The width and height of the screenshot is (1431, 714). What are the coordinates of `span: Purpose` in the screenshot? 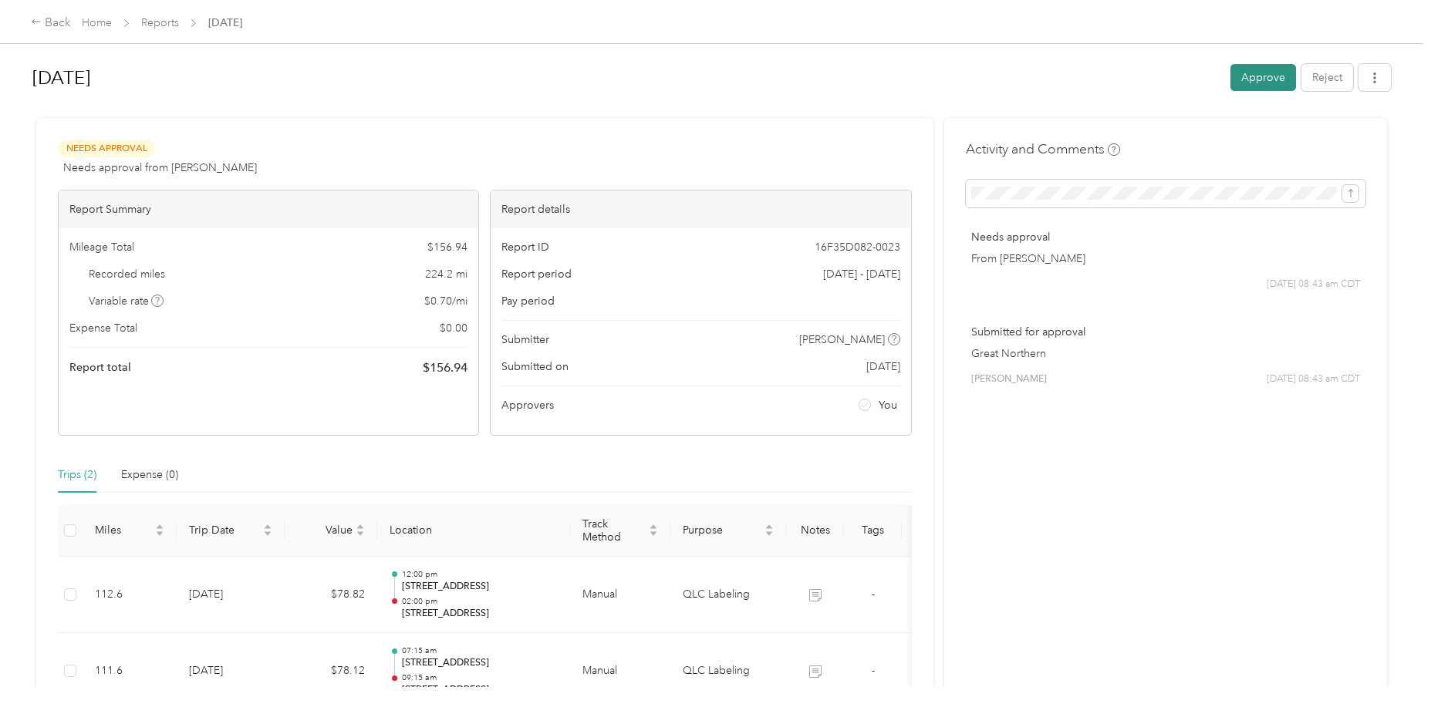 It's located at (722, 530).